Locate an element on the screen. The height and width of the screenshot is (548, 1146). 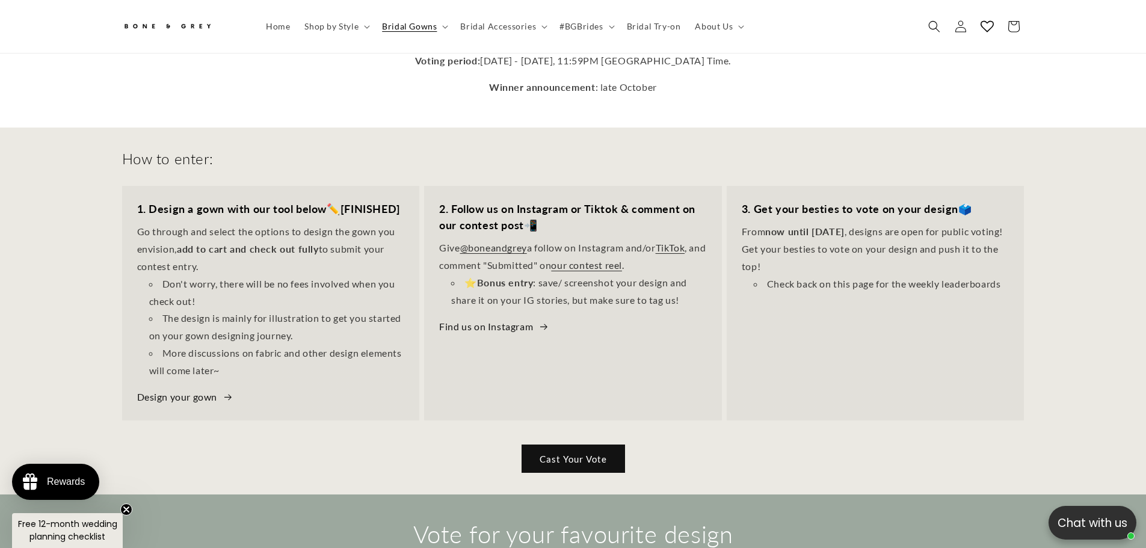
a: Cast Your Vote is located at coordinates (573, 458).